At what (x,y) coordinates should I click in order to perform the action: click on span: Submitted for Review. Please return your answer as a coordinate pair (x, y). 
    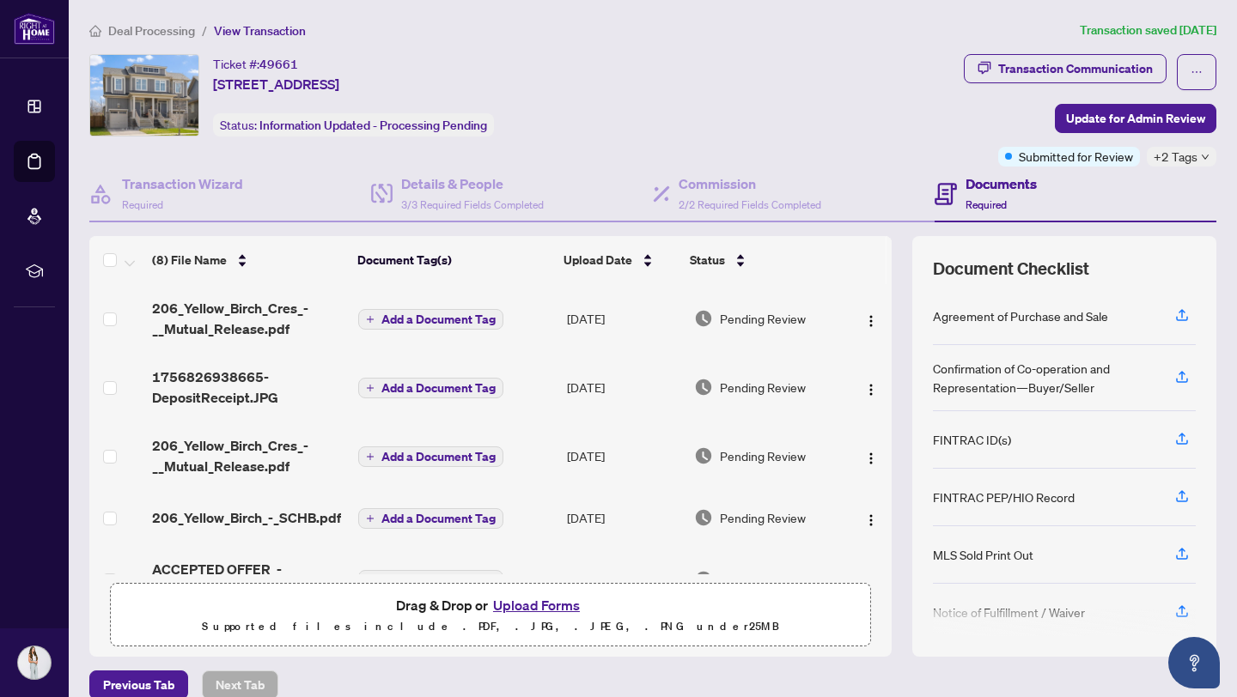
    Looking at the image, I should click on (1075, 156).